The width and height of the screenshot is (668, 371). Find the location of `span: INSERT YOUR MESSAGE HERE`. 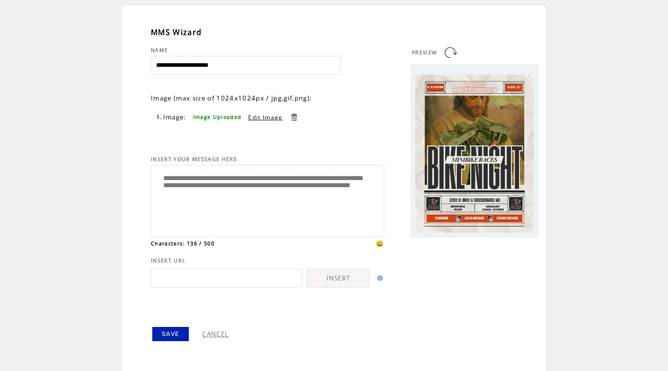

span: INSERT YOUR MESSAGE HERE is located at coordinates (194, 159).